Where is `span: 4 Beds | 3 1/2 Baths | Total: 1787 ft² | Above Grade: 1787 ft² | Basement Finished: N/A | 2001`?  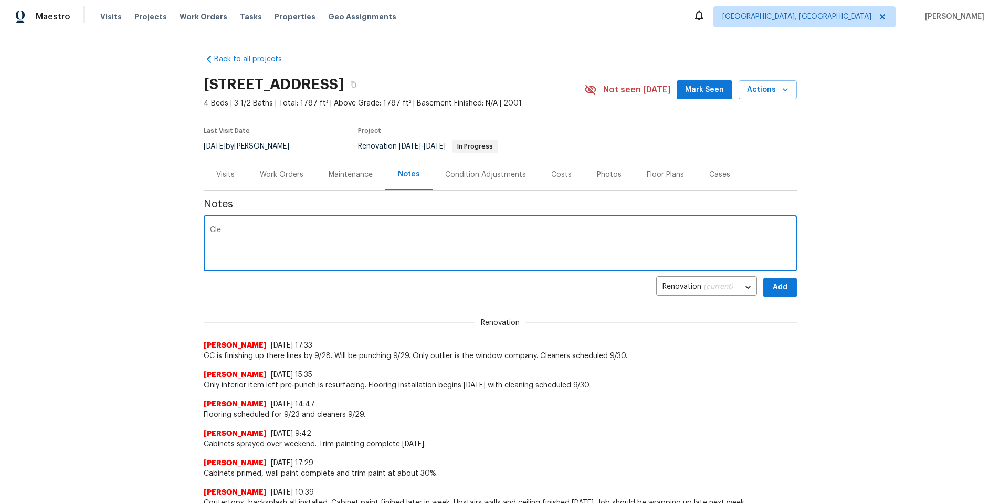 span: 4 Beds | 3 1/2 Baths | Total: 1787 ft² | Above Grade: 1787 ft² | Basement Finished: N/A | 2001 is located at coordinates (394, 103).